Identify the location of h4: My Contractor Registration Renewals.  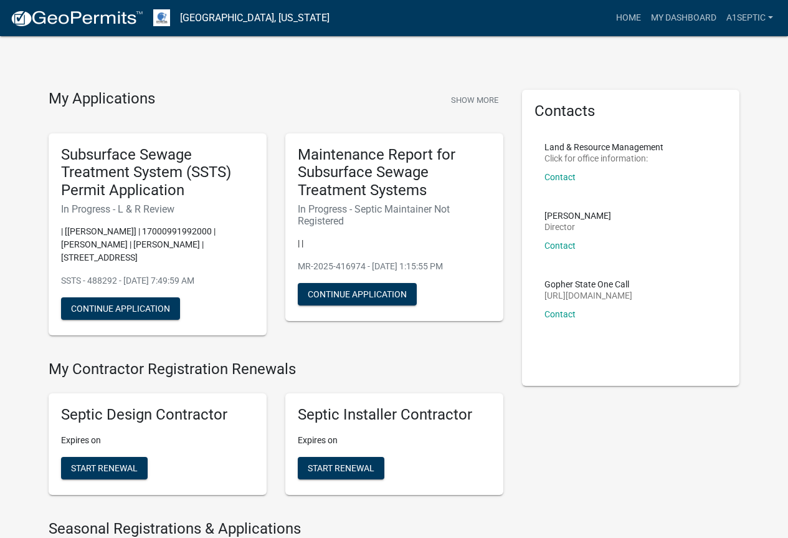
(276, 369).